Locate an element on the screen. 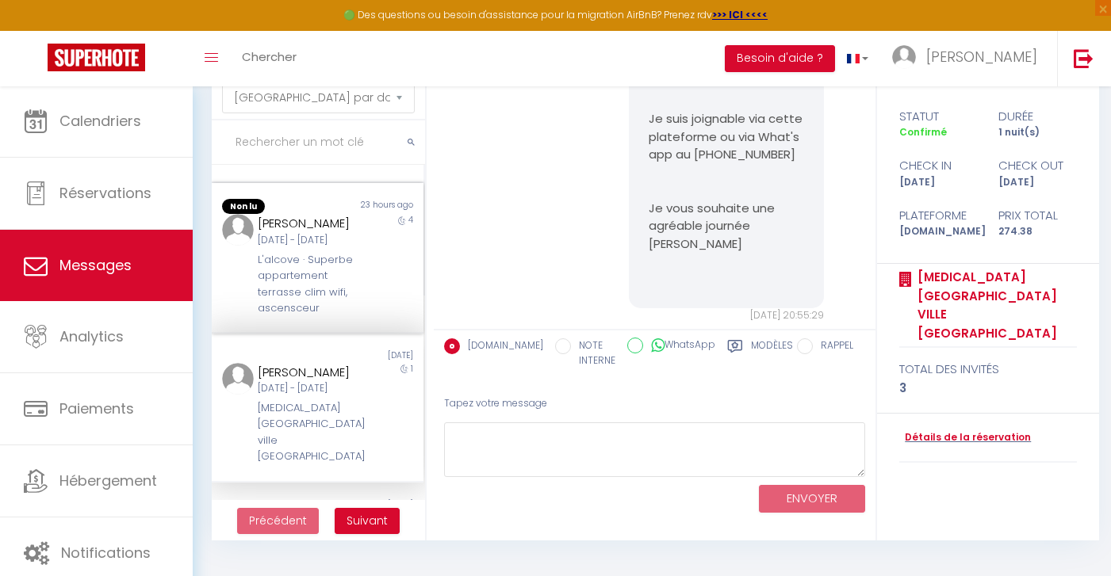  div: Prix total is located at coordinates (1037, 216).